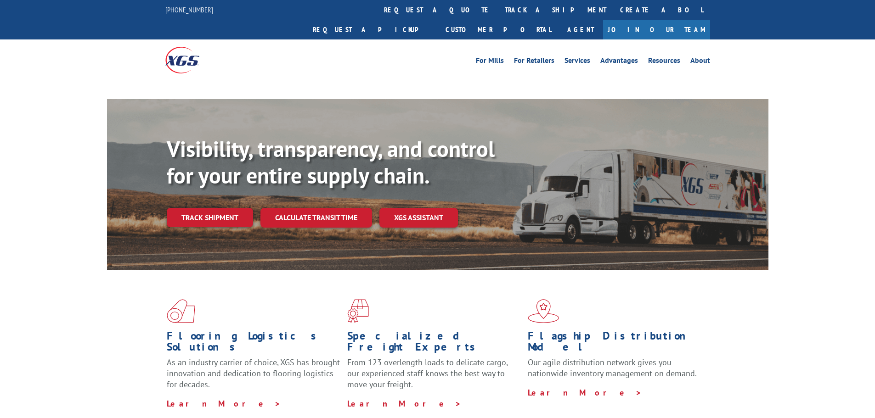  I want to click on a: Advantages, so click(619, 62).